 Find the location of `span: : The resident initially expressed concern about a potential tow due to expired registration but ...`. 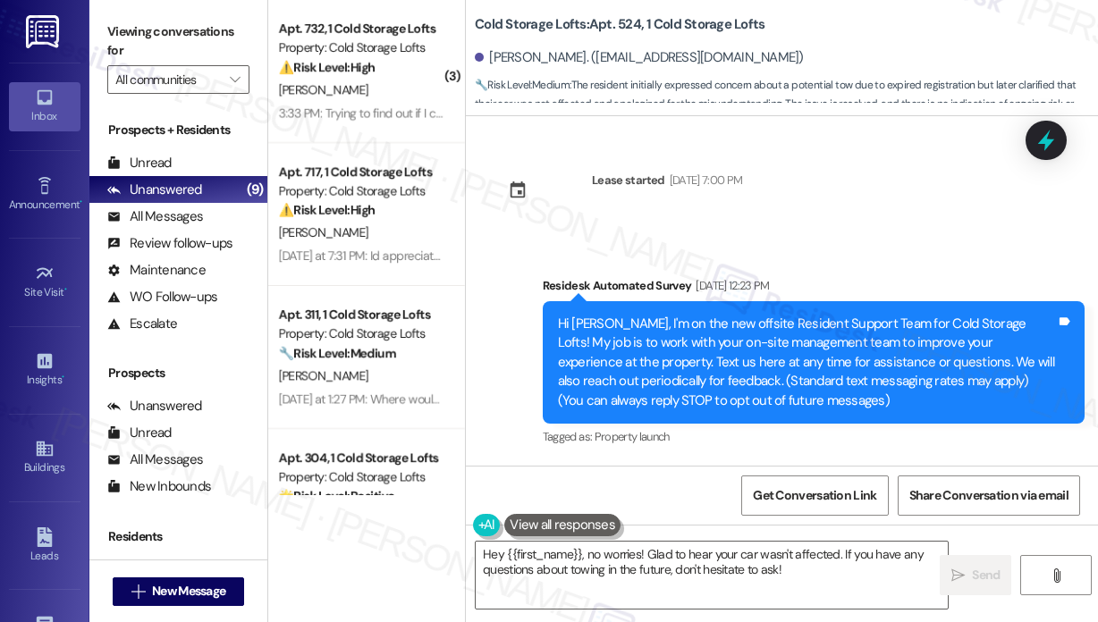

span: : The resident initially expressed concern about a potential tow due to expired registration but ... is located at coordinates (786, 105).